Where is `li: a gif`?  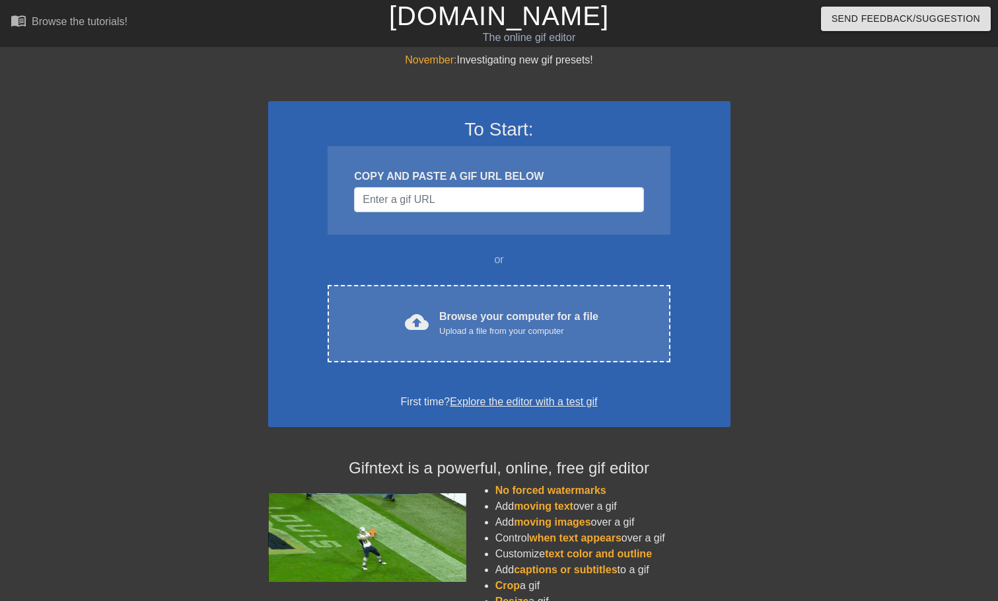 li: a gif is located at coordinates (613, 585).